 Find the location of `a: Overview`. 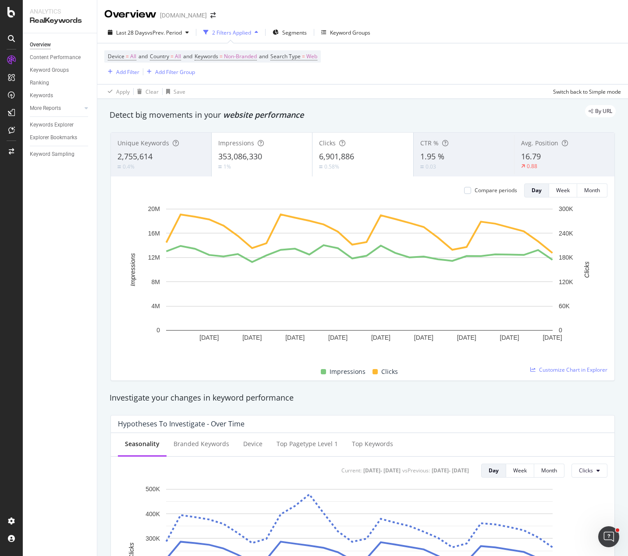

a: Overview is located at coordinates (60, 45).